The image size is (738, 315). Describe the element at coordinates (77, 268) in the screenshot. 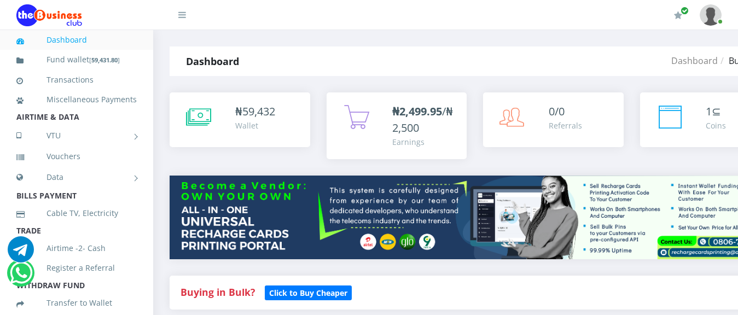

I see `a: Register a Referral` at that location.